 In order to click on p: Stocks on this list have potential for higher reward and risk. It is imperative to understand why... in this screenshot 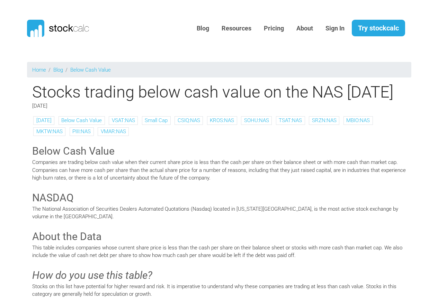, I will do `click(219, 291)`.